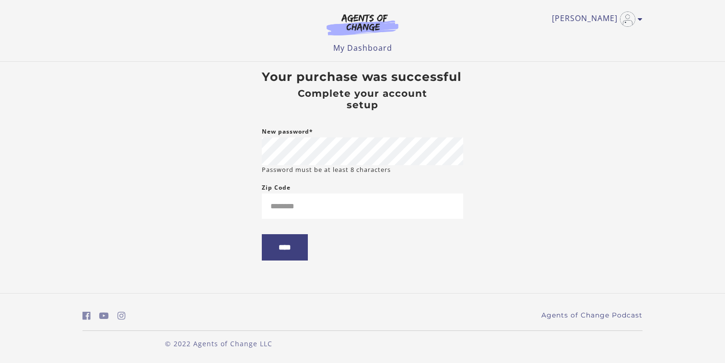  I want to click on h3: Your purchase was successful, so click(362, 77).